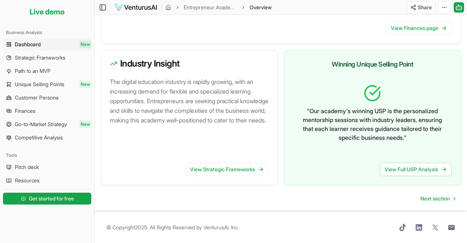 Image resolution: width=467 pixels, height=243 pixels. I want to click on a: VenturusAI, Inc, so click(220, 227).